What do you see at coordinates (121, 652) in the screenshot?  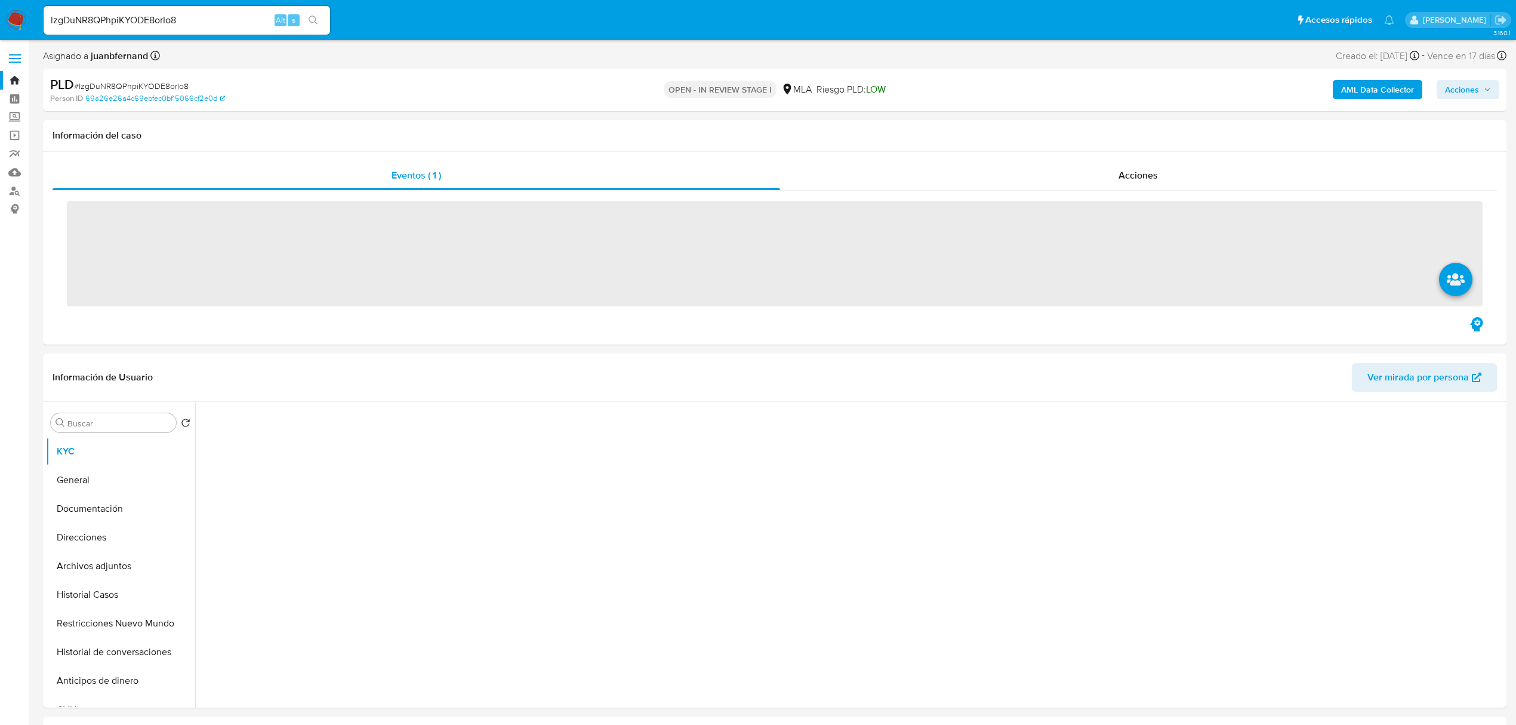 I see `button: Historial de conversaciones` at bounding box center [121, 652].